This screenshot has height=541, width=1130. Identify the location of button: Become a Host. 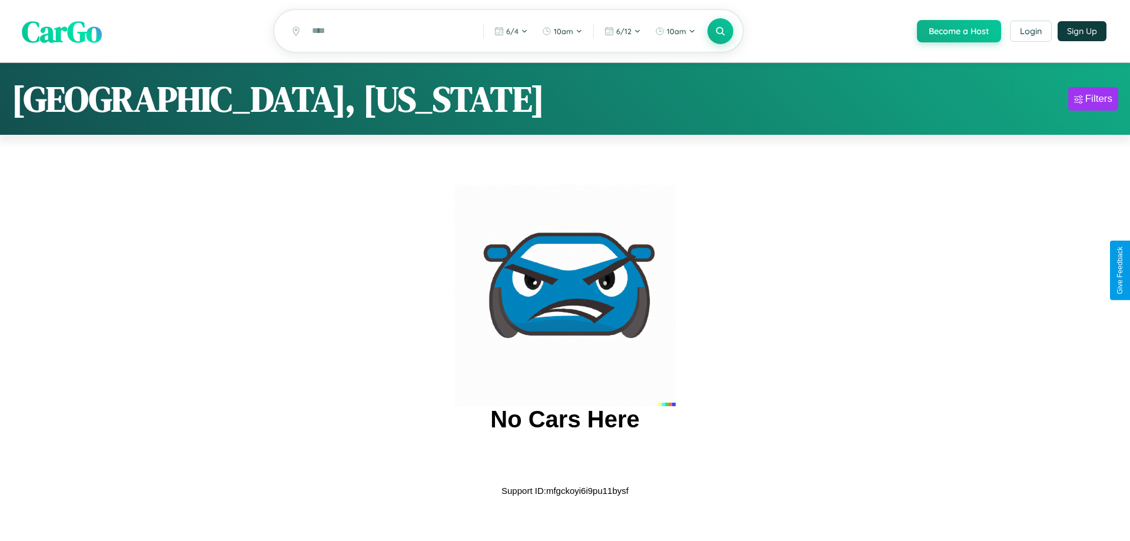
(959, 31).